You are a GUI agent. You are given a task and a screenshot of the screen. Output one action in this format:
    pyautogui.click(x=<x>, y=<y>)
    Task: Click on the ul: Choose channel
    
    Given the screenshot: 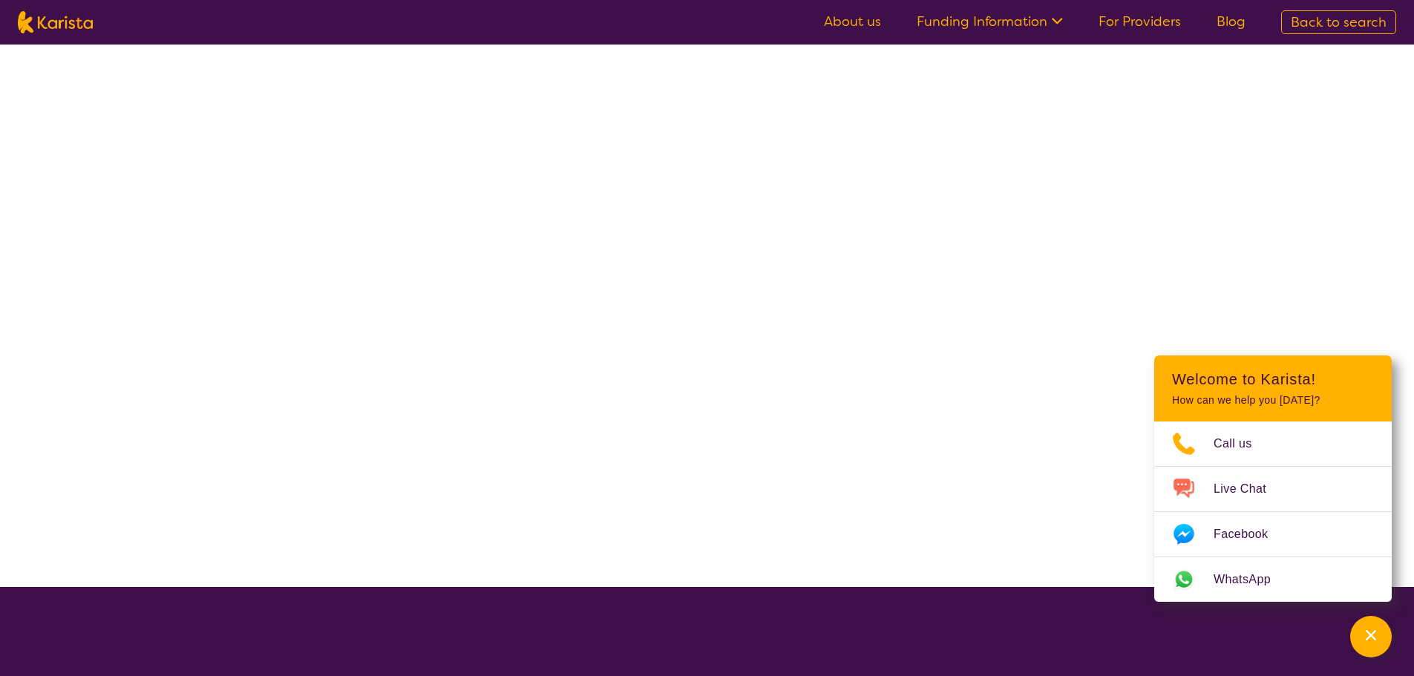 What is the action you would take?
    pyautogui.click(x=1273, y=511)
    